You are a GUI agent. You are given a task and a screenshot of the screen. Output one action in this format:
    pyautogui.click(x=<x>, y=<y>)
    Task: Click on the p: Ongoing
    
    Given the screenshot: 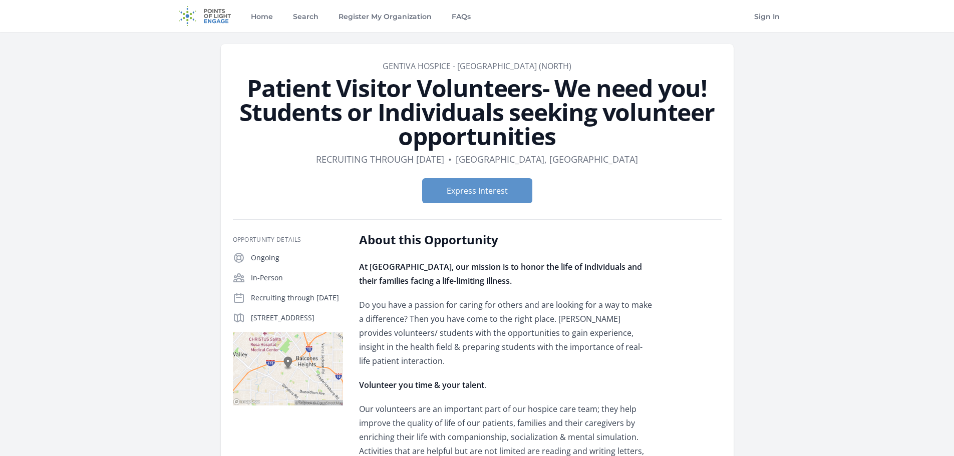 What is the action you would take?
    pyautogui.click(x=297, y=258)
    